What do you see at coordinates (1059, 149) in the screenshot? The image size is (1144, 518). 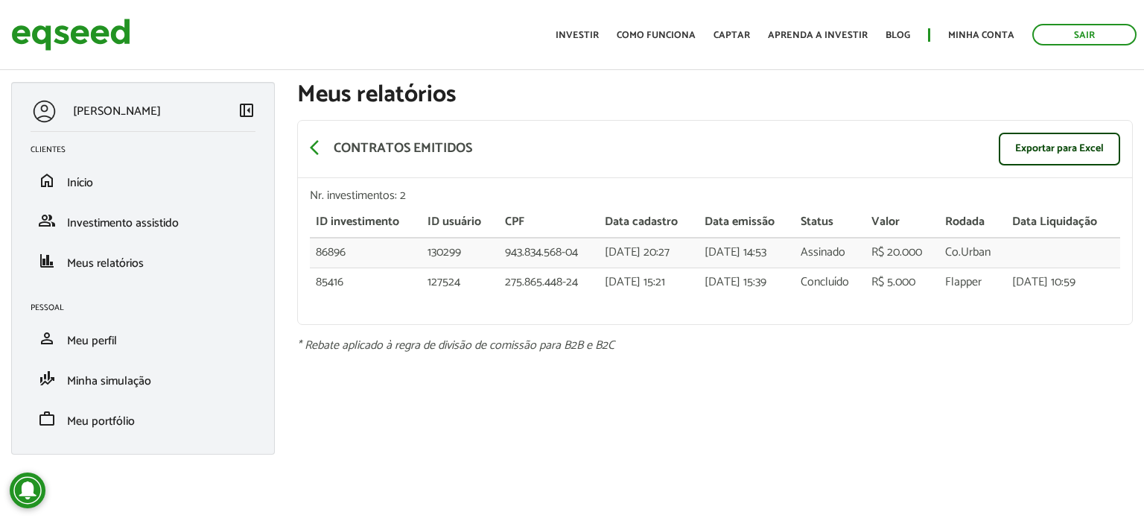 I see `a: Exportar para Excel` at bounding box center [1059, 149].